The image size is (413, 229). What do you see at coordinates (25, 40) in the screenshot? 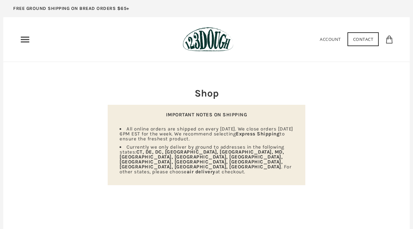
I see `nav: Primary` at bounding box center [25, 40].